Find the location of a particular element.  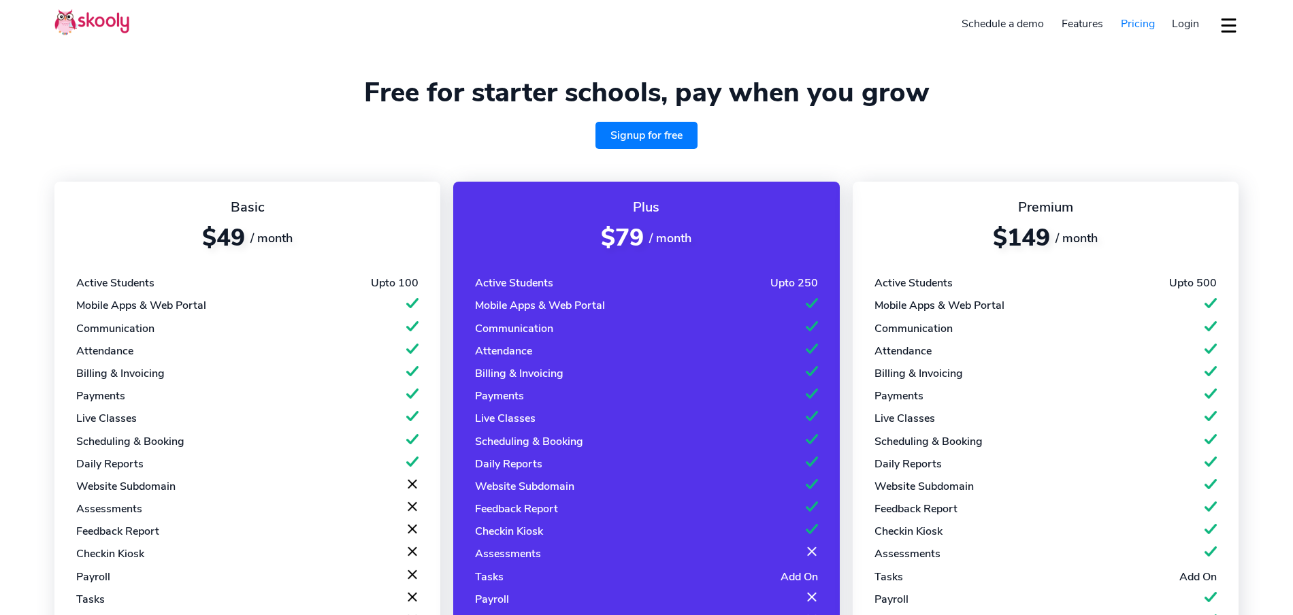

span: $49 is located at coordinates (223, 237).